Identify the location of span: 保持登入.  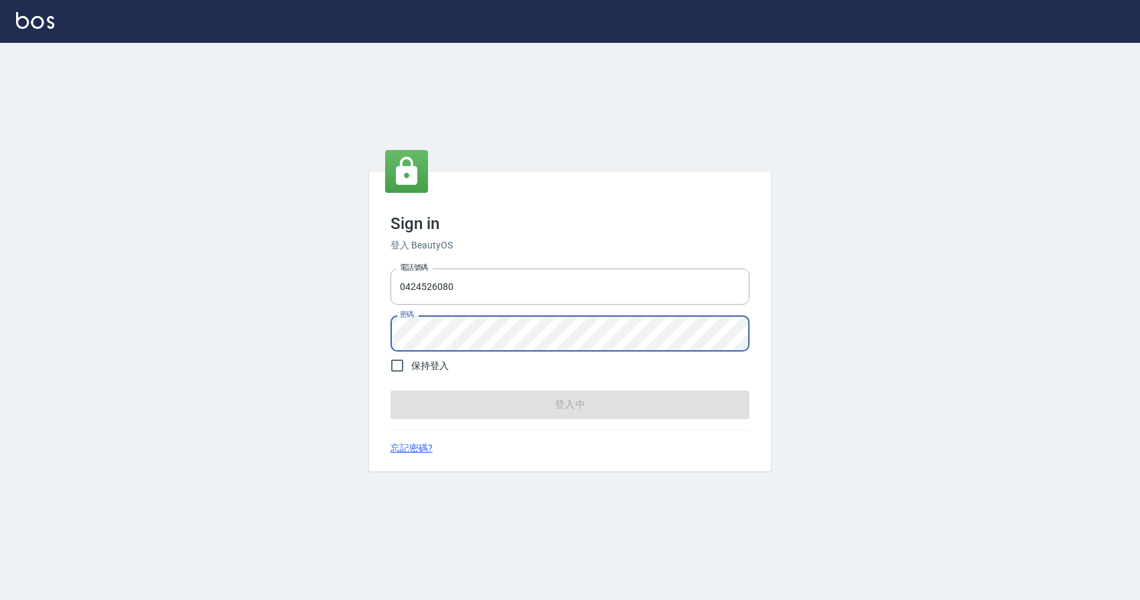
(430, 366).